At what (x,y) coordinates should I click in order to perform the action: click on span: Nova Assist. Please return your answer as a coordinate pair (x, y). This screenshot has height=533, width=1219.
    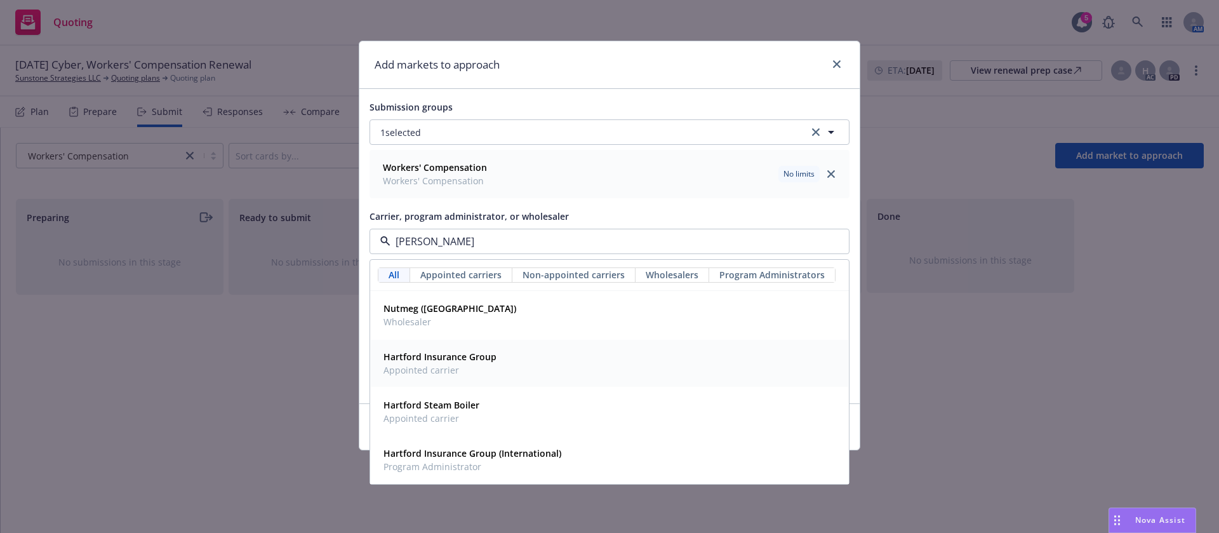
    Looking at the image, I should click on (1160, 519).